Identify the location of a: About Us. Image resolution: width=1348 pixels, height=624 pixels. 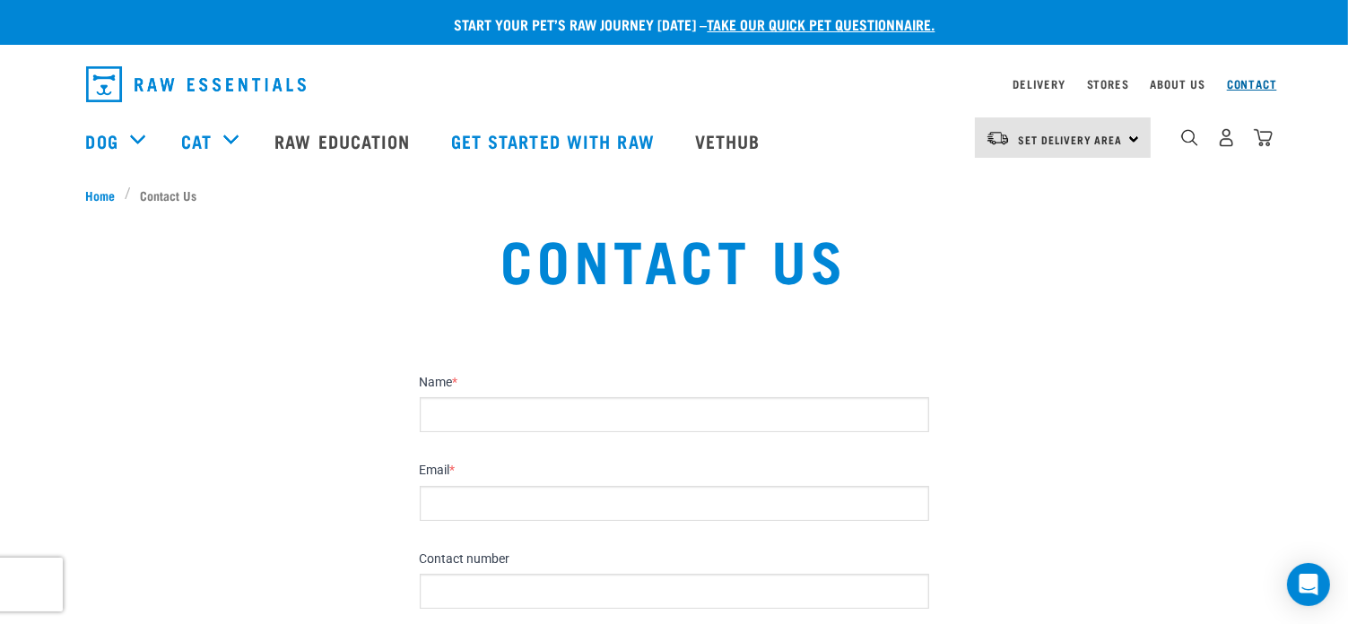
(1177, 83).